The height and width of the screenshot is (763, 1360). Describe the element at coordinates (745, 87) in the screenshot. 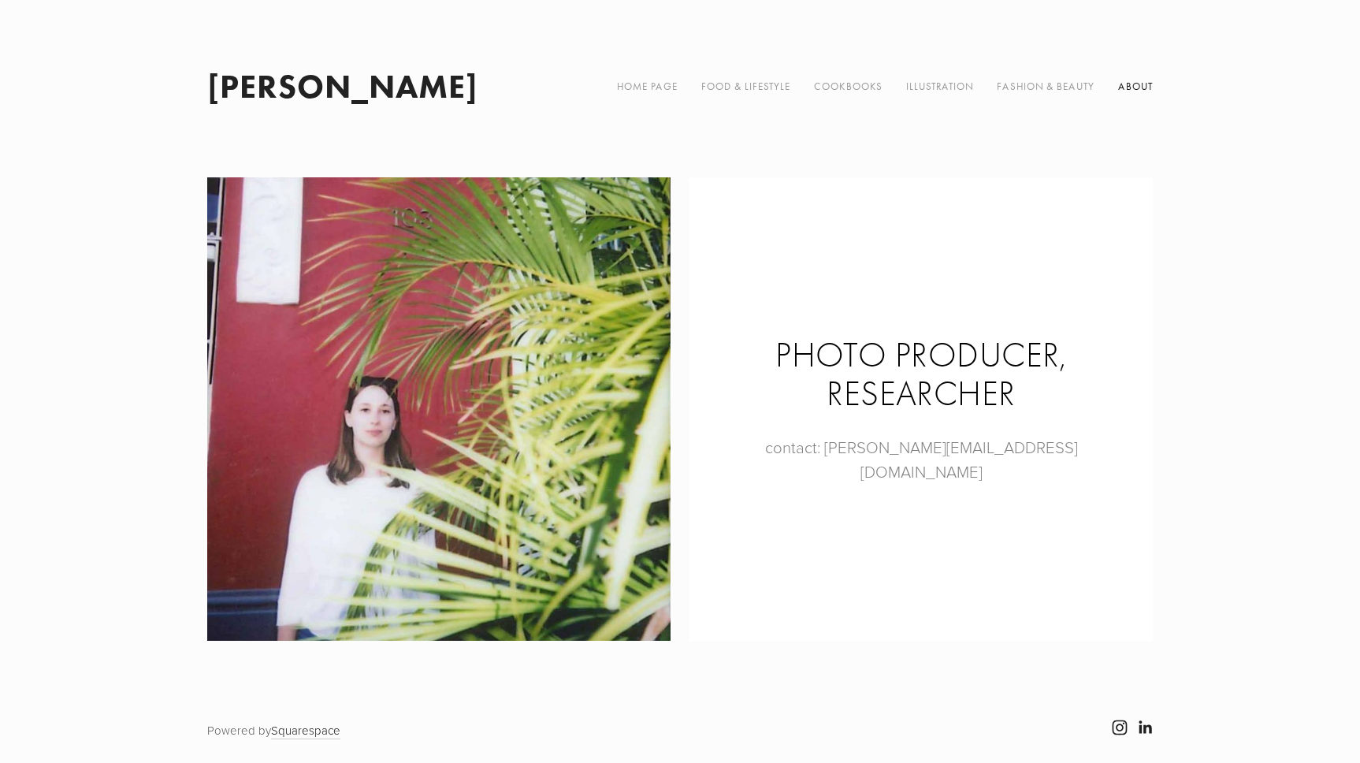

I see `a: Food & Lifestyle` at that location.